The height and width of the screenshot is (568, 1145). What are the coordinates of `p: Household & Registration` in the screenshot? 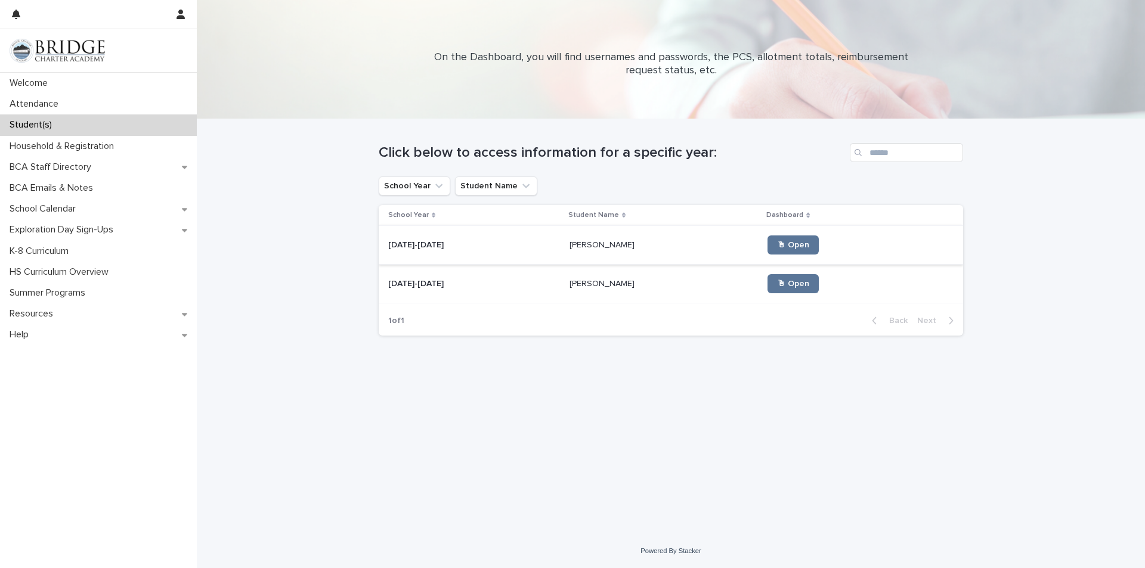 It's located at (64, 146).